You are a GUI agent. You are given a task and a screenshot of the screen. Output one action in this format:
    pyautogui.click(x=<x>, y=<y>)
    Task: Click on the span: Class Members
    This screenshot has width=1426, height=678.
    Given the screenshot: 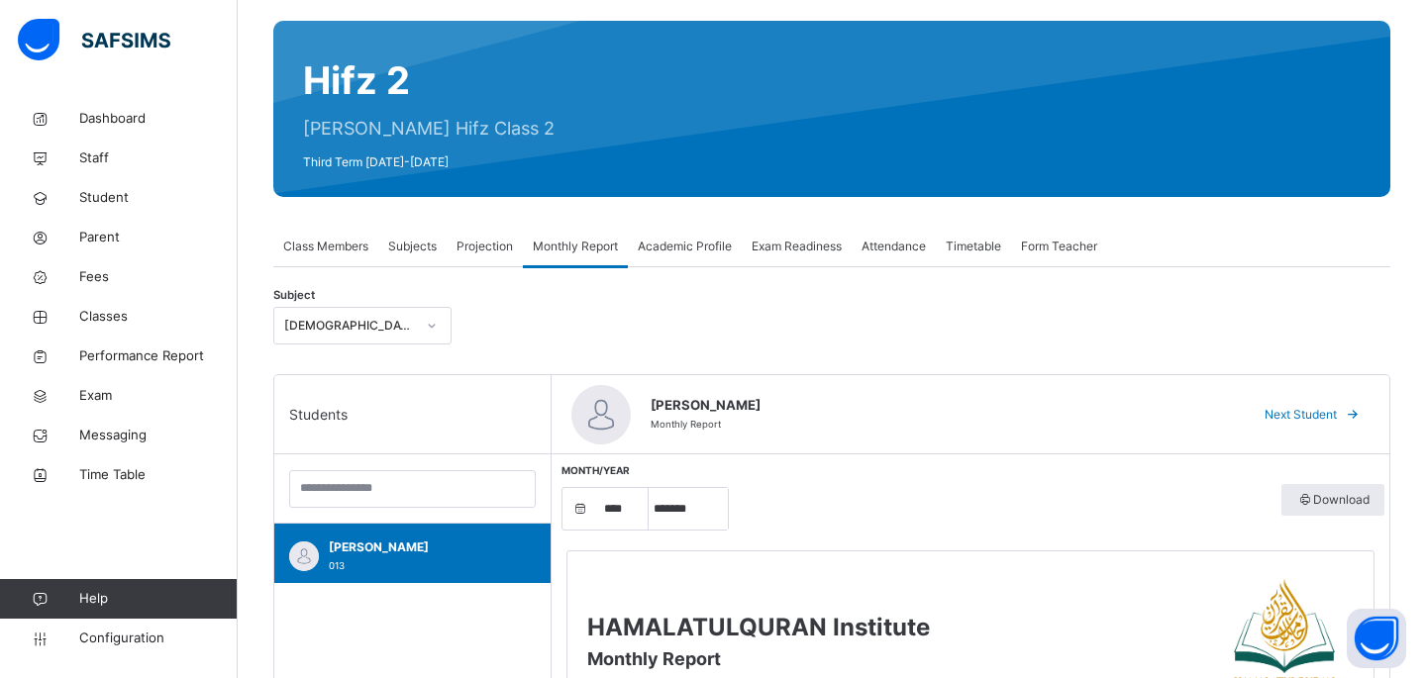 What is the action you would take?
    pyautogui.click(x=326, y=247)
    